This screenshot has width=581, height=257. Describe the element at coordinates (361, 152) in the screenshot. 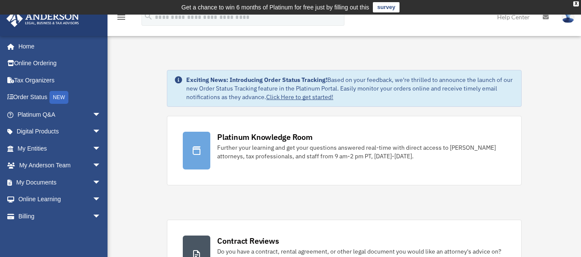

I see `div: Further your learning and get your questions answered real-time with direct access to [PERSON_NAM...` at that location.